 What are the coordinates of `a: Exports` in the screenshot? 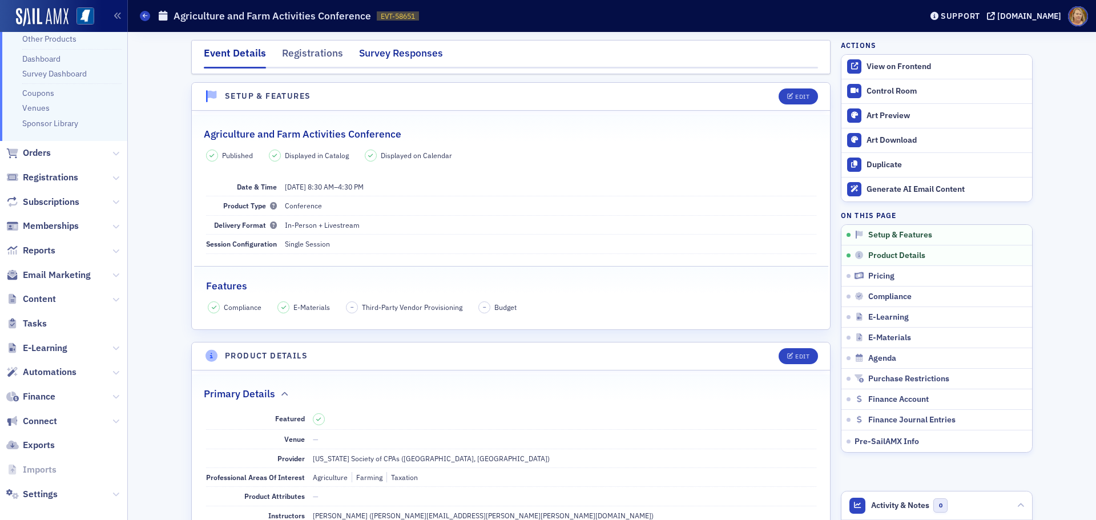 It's located at (30, 445).